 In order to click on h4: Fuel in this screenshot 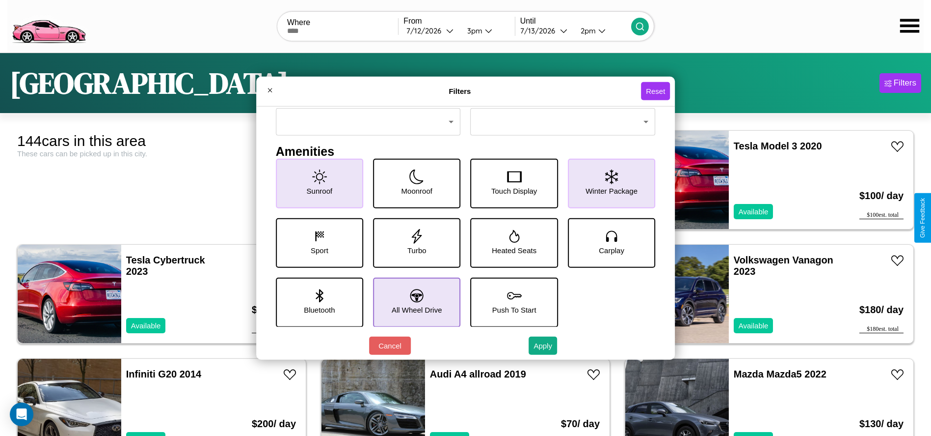, I will do `click(368, 100)`.